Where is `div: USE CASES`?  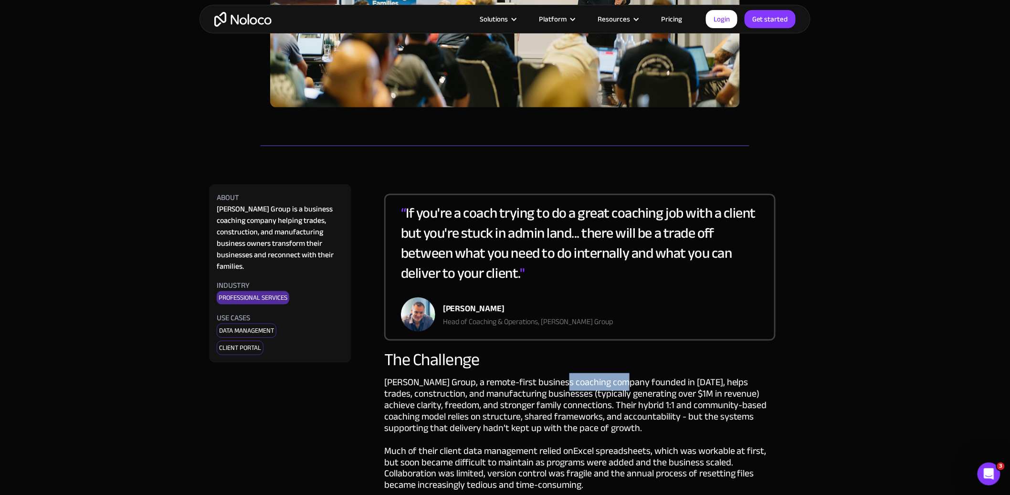
div: USE CASES is located at coordinates (234, 318).